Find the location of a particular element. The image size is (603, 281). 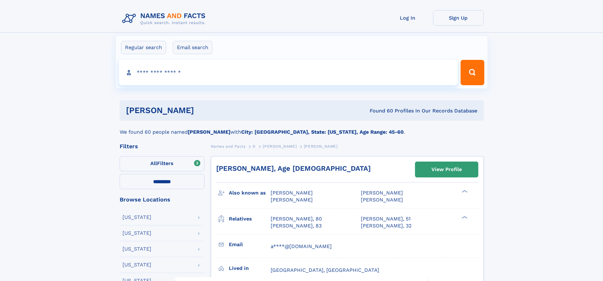

div: Browse Locations is located at coordinates (162, 199).